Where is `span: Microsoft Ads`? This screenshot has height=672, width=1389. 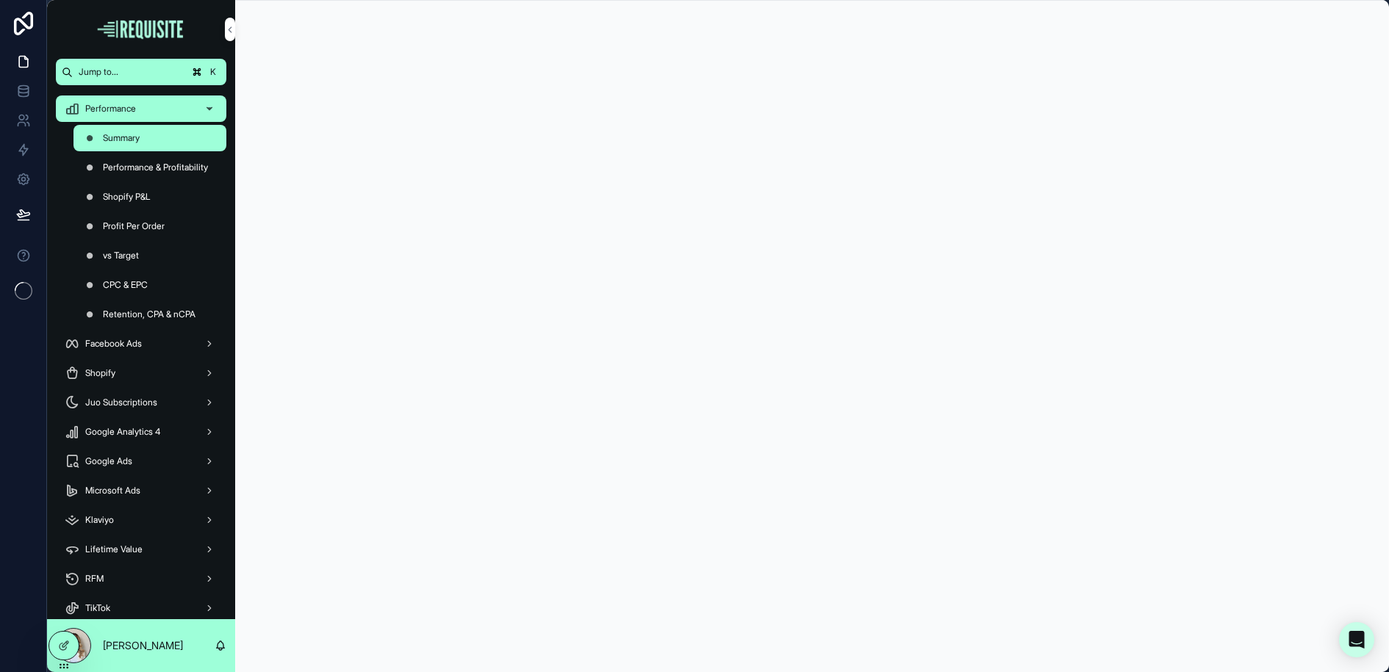
span: Microsoft Ads is located at coordinates (112, 491).